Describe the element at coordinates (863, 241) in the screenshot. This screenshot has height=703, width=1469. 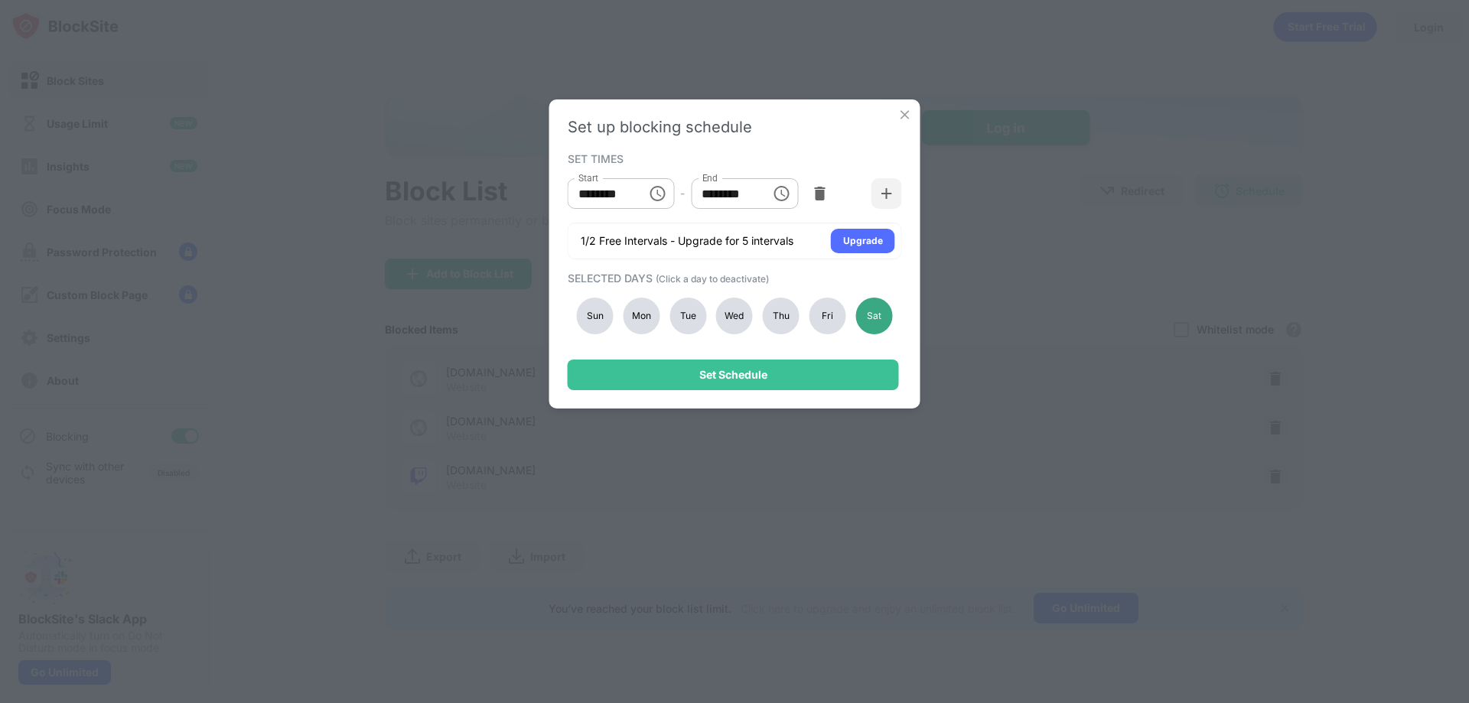
I see `div: Upgrade` at that location.